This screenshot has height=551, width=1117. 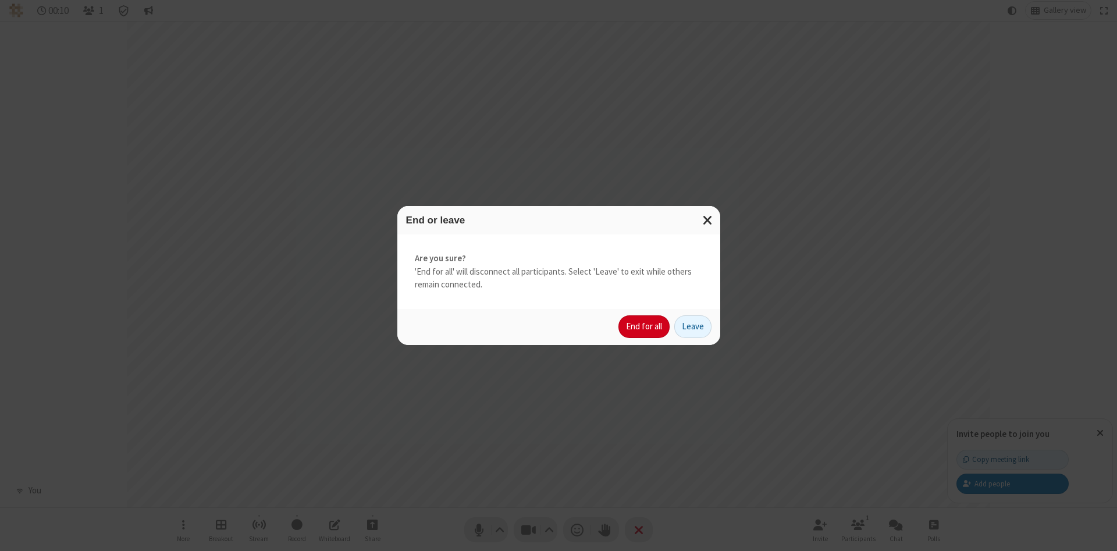 What do you see at coordinates (558, 272) in the screenshot?
I see `div: 'End for all' will disconnect all participants. Select 'Leave' to exit while others remain connec...` at bounding box center [558, 272].